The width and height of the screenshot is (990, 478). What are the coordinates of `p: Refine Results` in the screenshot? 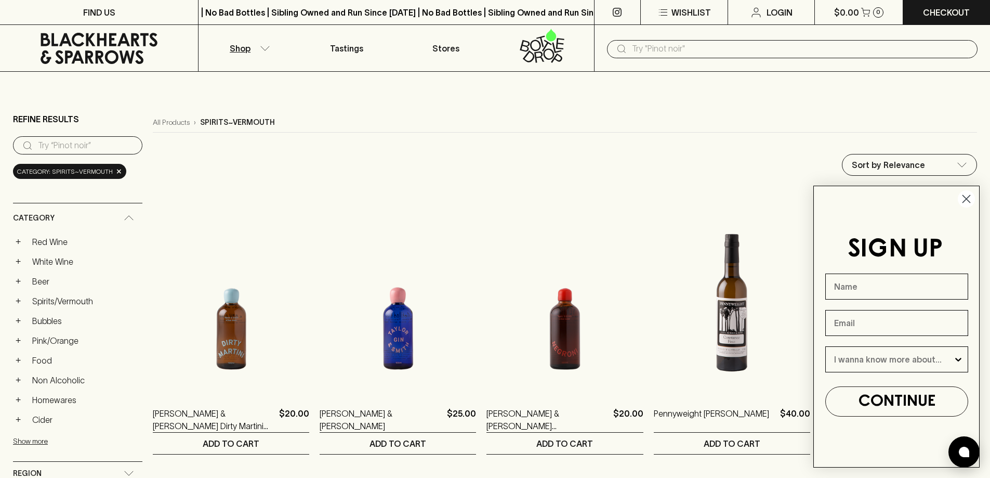 It's located at (46, 119).